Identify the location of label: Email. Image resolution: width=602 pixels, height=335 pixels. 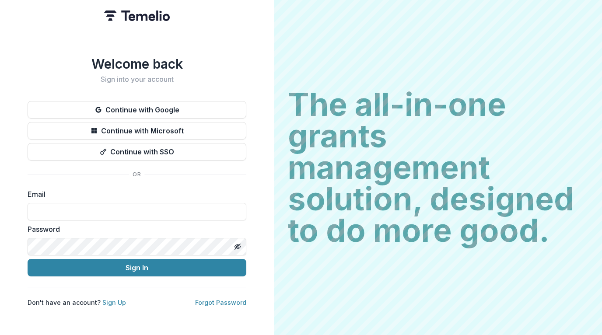
(134, 194).